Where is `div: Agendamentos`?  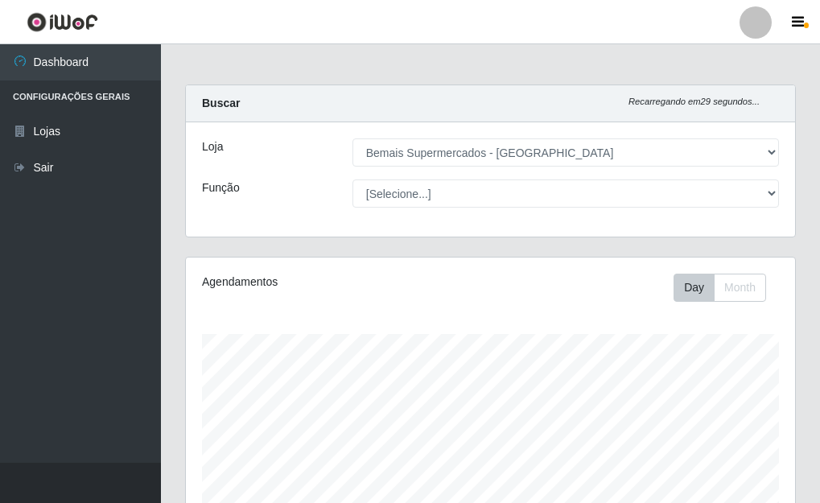
div: Agendamentos is located at coordinates (315, 282).